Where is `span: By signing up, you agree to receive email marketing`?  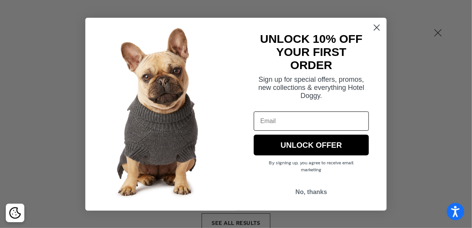 span: By signing up, you agree to receive email marketing is located at coordinates (311, 166).